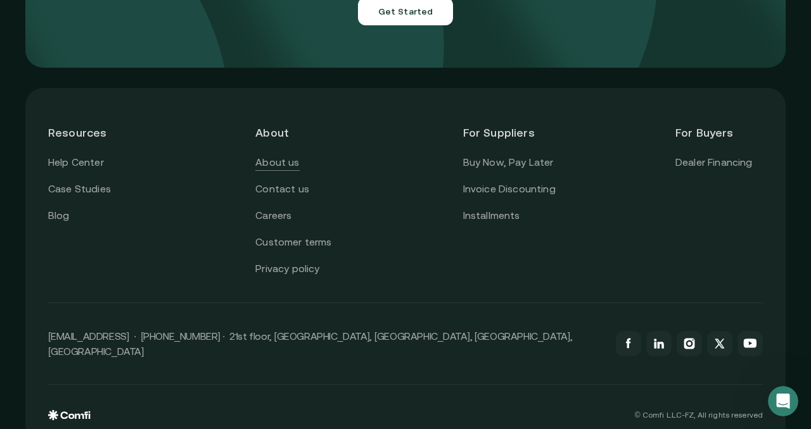 The width and height of the screenshot is (811, 429). Describe the element at coordinates (282, 189) in the screenshot. I see `a: Contact us` at that location.